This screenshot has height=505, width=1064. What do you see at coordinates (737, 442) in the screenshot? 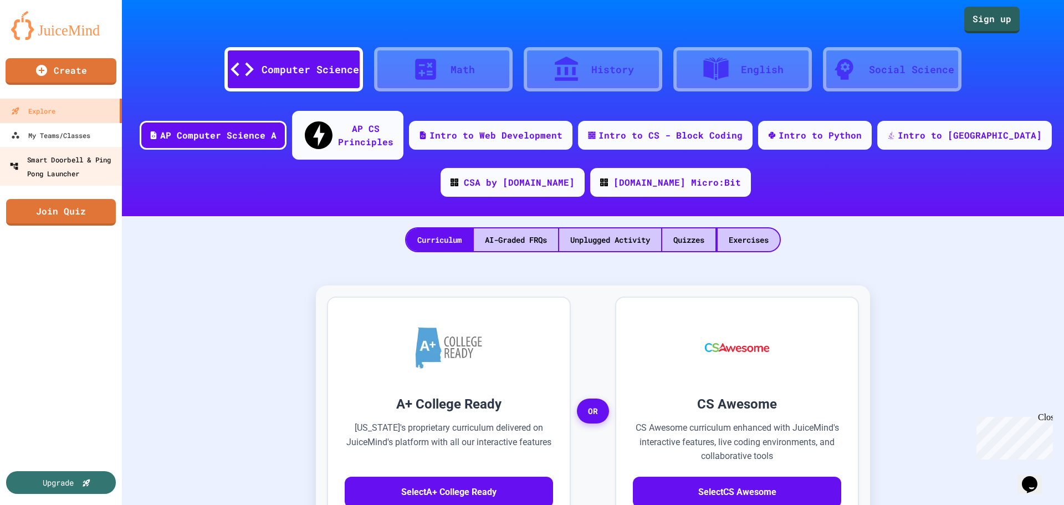
I see `p: CS Awesome curriculum enhanced with JuiceMind's interactive features, live coding environments, a...` at bounding box center [737, 442].